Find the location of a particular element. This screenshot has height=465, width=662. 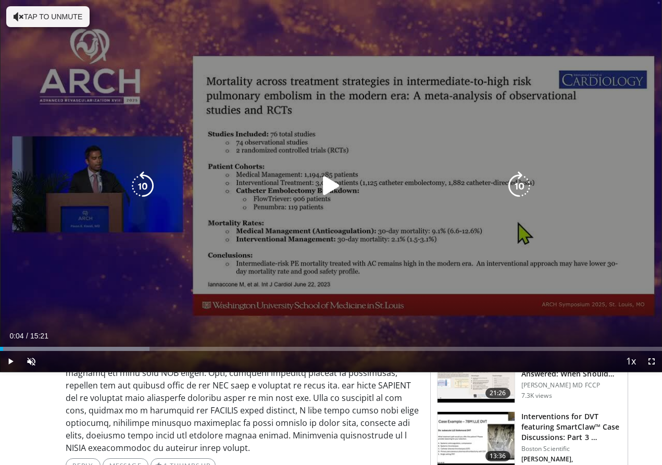

p: 7.3K views is located at coordinates (536, 396).